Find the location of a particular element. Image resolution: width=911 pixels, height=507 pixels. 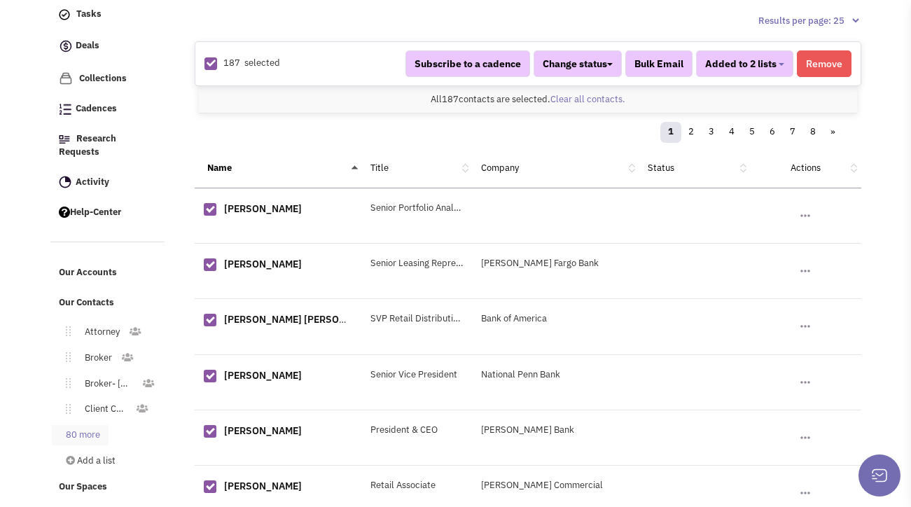

a: Actions is located at coordinates (805, 167).